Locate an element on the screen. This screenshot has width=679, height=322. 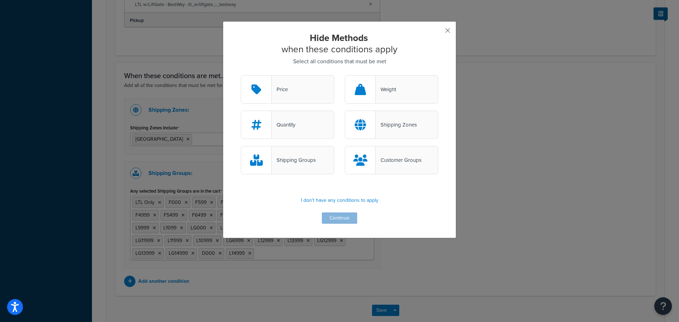
div: Price is located at coordinates (280, 89).